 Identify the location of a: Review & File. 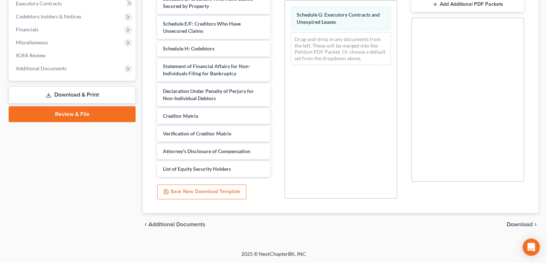
(72, 114).